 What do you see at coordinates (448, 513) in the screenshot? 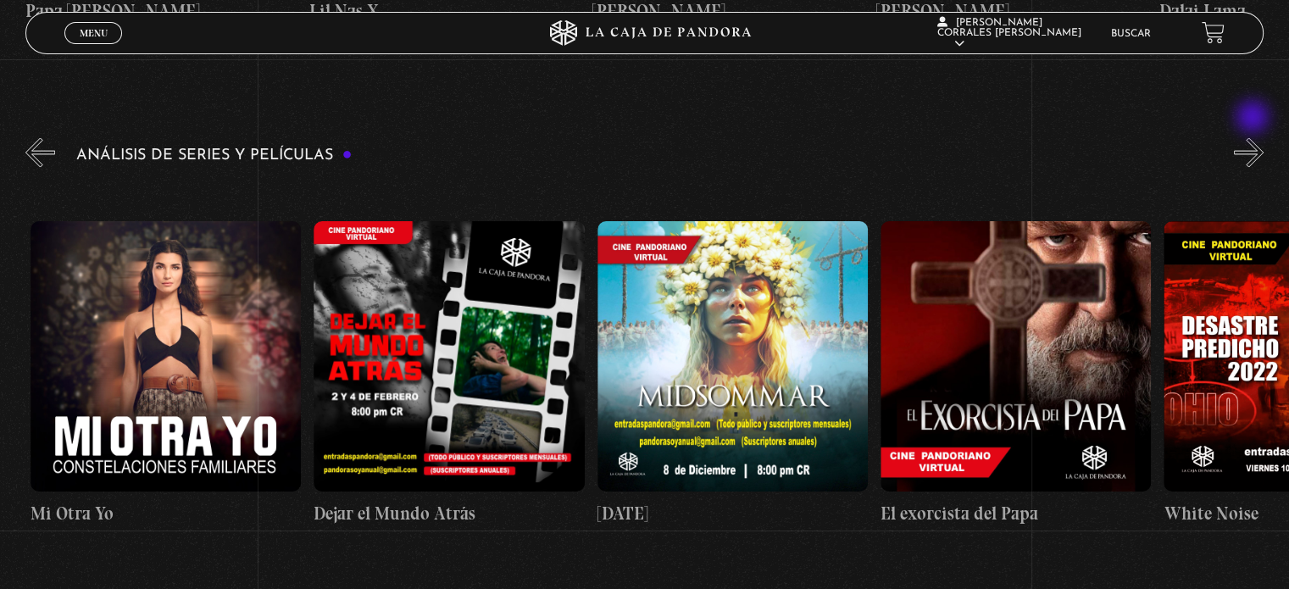
I see `h4: Dejar el Mundo Atrás` at bounding box center [448, 513].